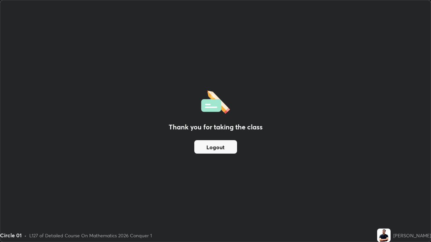  What do you see at coordinates (383, 235) in the screenshot?
I see `img: 988431c348cc4fbe81a6401cf86f26e4.jpg` at bounding box center [383, 235].